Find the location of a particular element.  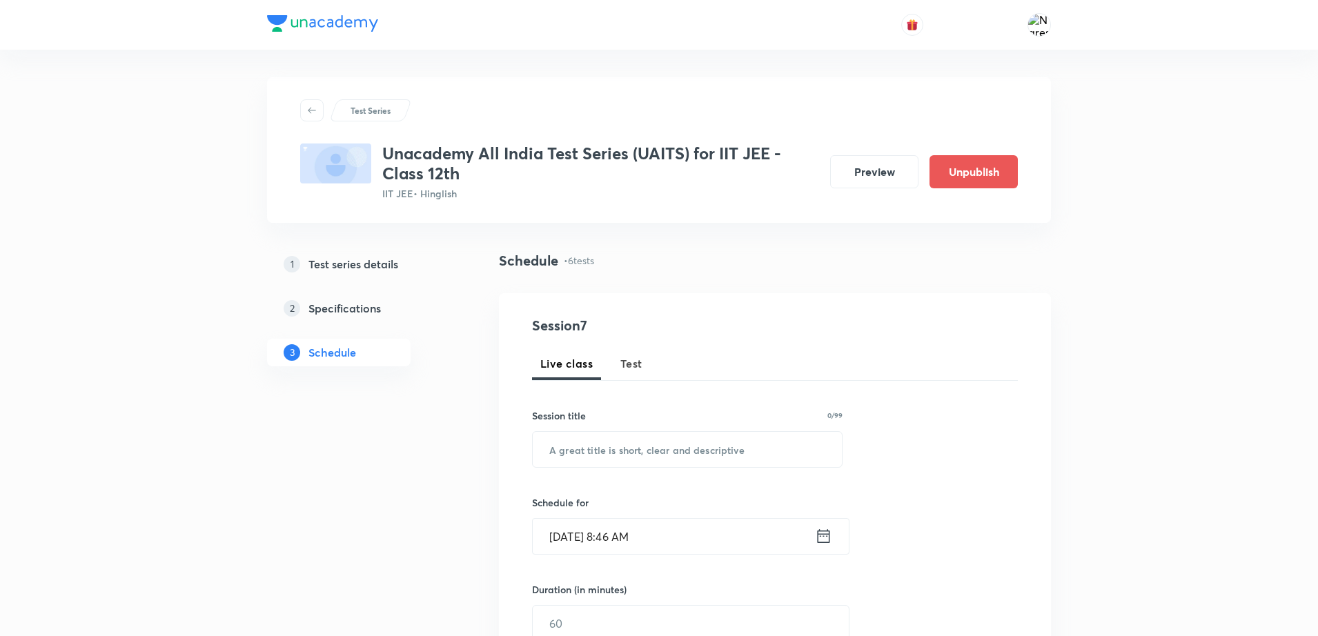

p: 3 is located at coordinates (292, 353).